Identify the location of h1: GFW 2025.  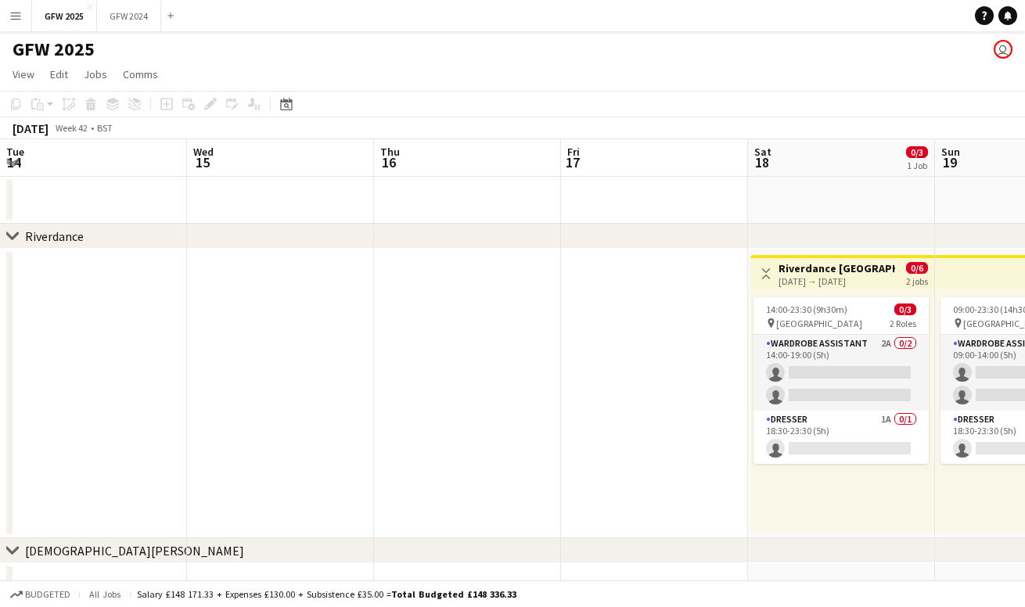
(53, 49).